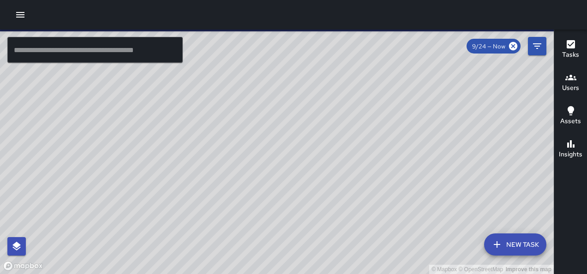 The image size is (587, 274). What do you see at coordinates (515, 245) in the screenshot?
I see `button: New Task` at bounding box center [515, 245].